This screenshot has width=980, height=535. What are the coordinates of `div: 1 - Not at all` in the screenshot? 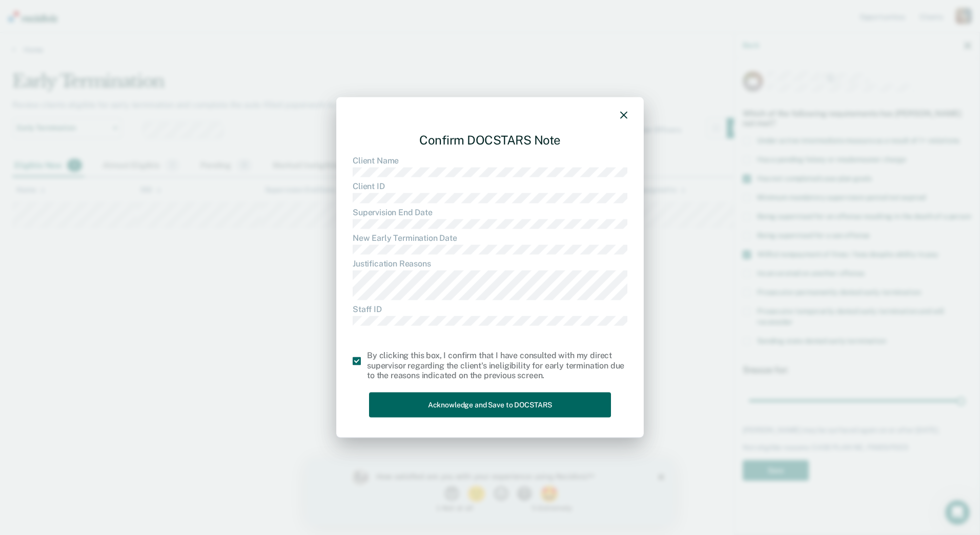 It's located at (118, 49).